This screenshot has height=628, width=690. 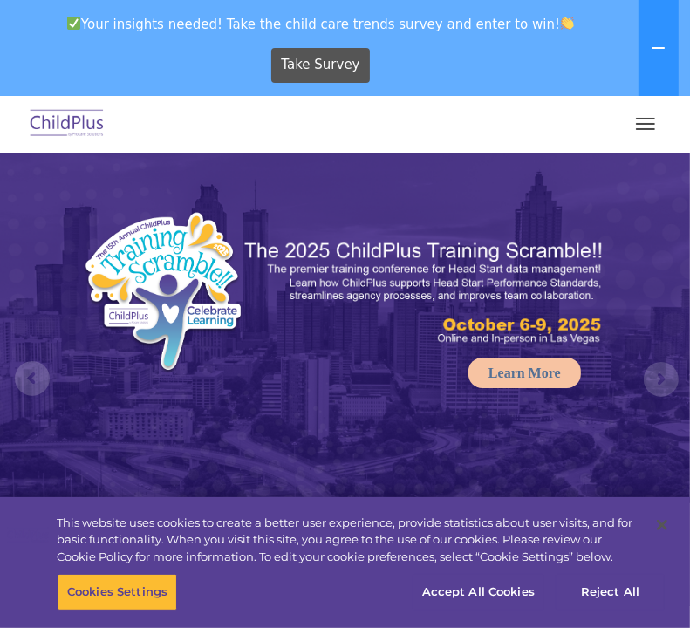 What do you see at coordinates (320, 65) in the screenshot?
I see `span: Take Survey` at bounding box center [320, 65].